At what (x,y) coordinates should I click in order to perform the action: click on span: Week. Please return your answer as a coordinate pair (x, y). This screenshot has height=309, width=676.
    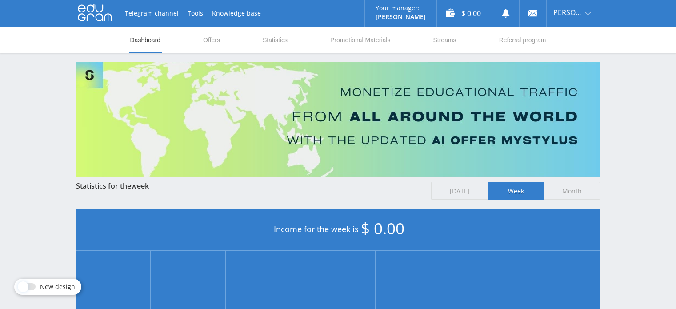
    Looking at the image, I should click on (515, 191).